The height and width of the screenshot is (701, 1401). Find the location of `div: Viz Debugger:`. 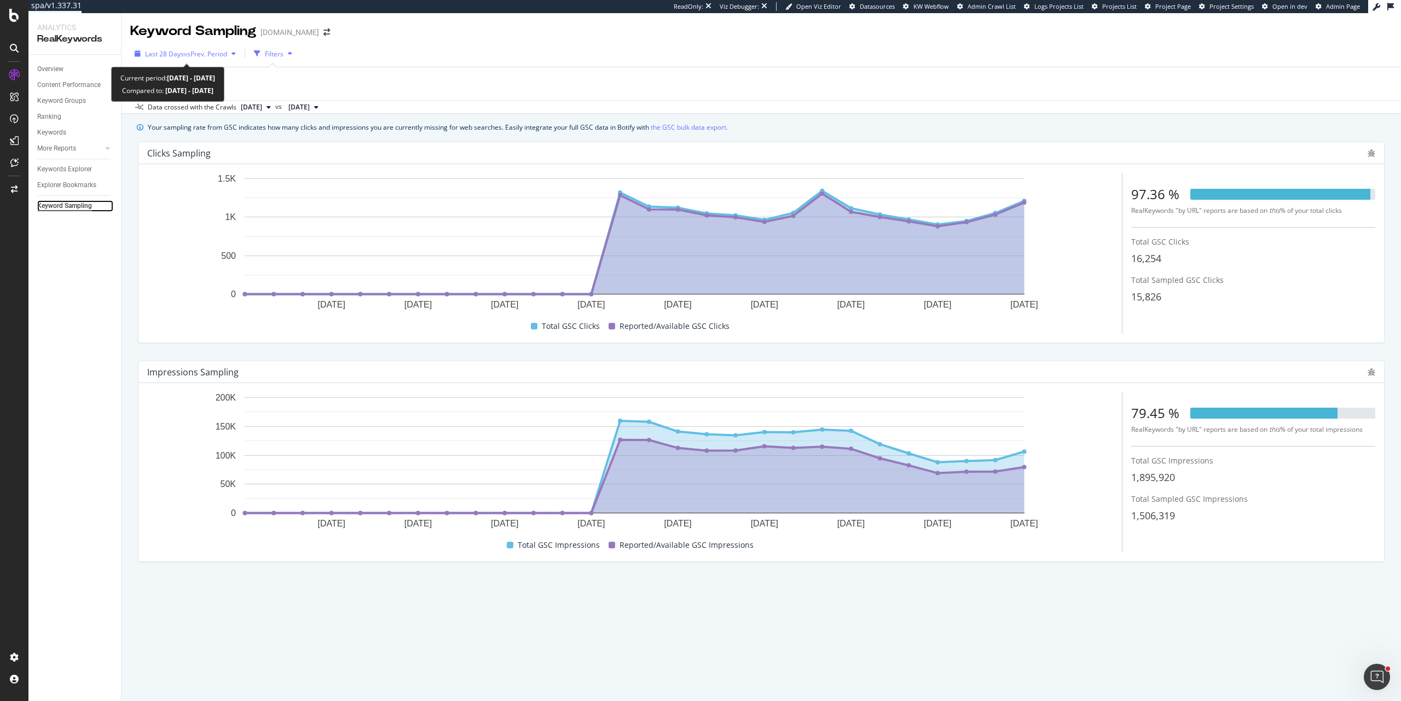

div: Viz Debugger: is located at coordinates (739, 7).